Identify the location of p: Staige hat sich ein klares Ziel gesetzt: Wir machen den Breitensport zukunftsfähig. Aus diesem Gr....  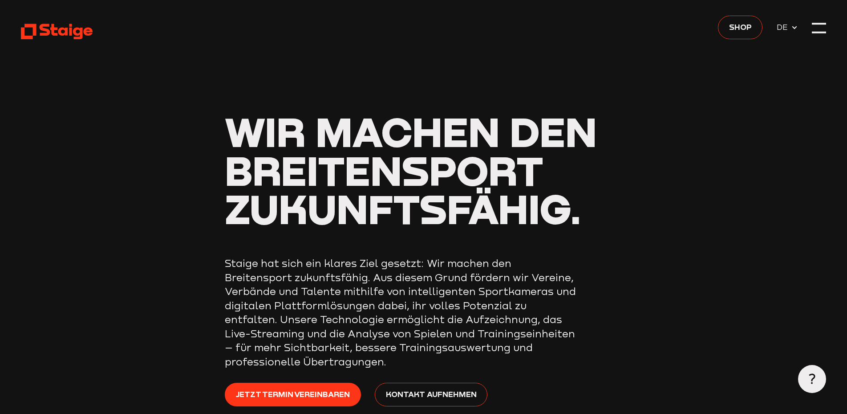
(403, 312).